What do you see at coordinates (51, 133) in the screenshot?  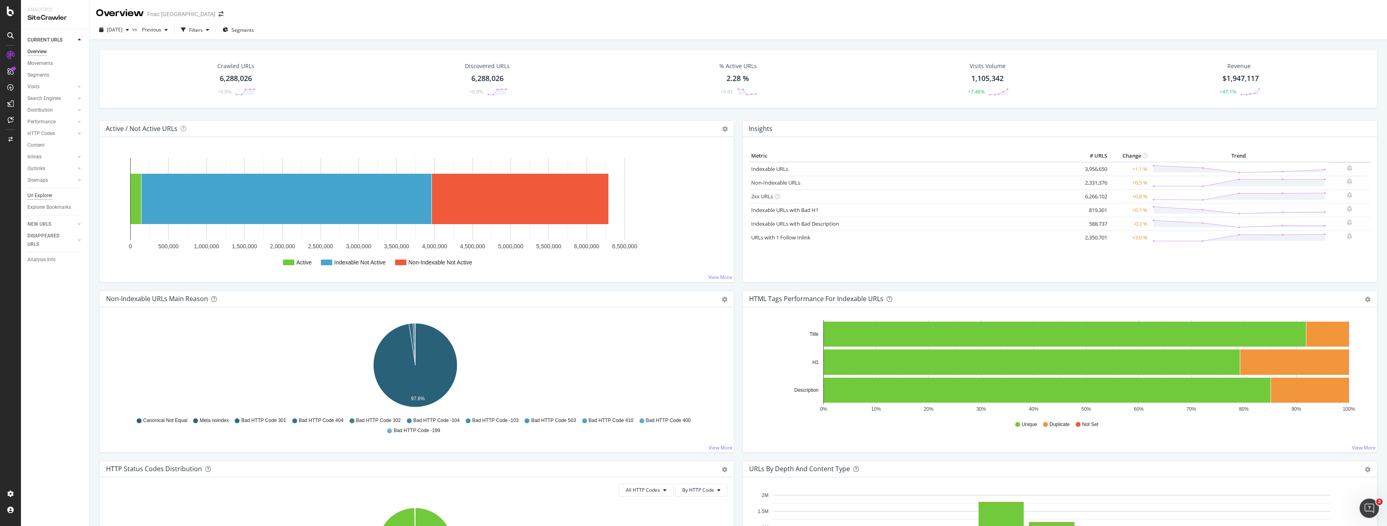 I see `a: HTTP Codes` at bounding box center [51, 133].